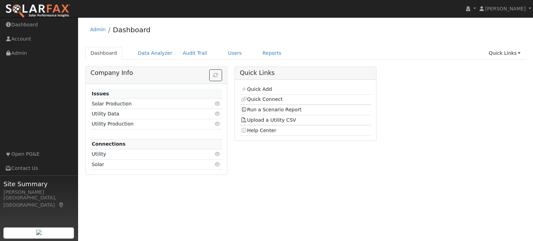 Image resolution: width=533 pixels, height=241 pixels. Describe the element at coordinates (100, 94) in the screenshot. I see `strong: Issues` at that location.